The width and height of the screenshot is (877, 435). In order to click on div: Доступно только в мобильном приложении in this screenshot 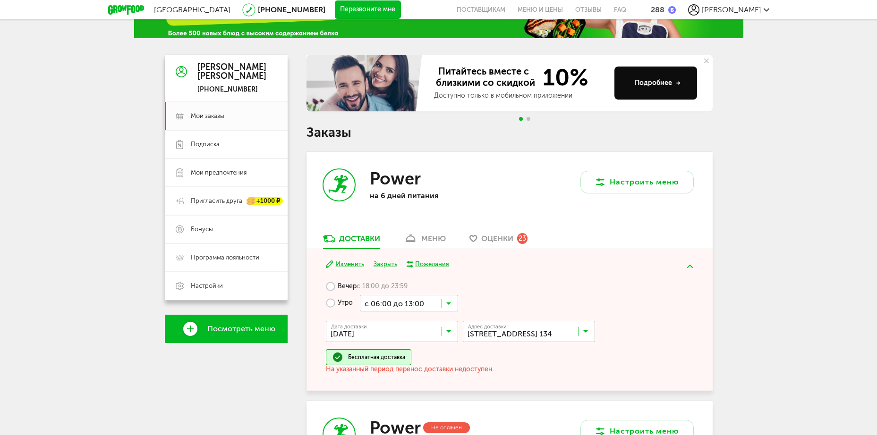, I will do `click(520, 96)`.